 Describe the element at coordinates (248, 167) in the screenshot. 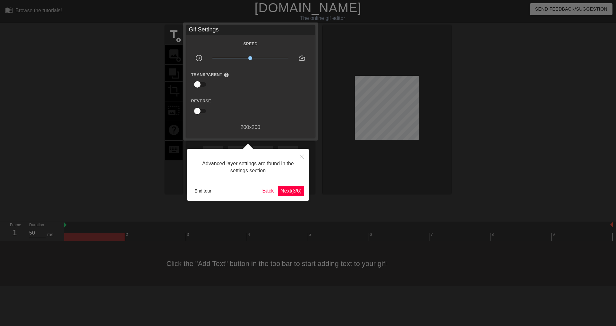

I see `div: Advanced layer settings are found in the settings section` at that location.